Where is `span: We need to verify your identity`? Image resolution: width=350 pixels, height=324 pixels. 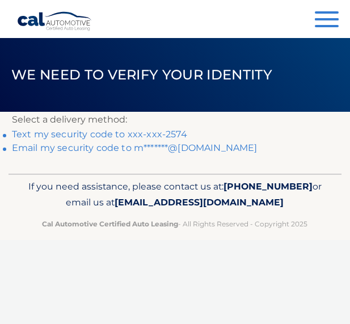
span: We need to verify your identity is located at coordinates (142, 74).